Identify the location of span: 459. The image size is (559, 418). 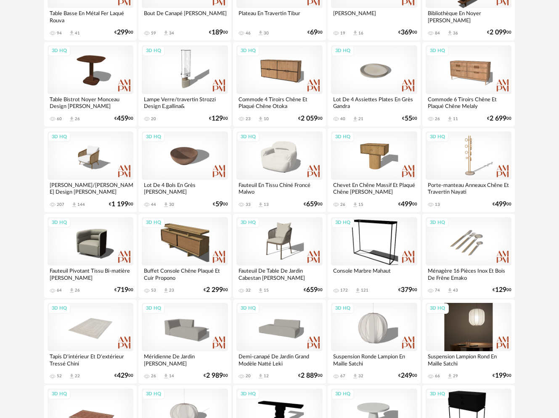
(122, 119).